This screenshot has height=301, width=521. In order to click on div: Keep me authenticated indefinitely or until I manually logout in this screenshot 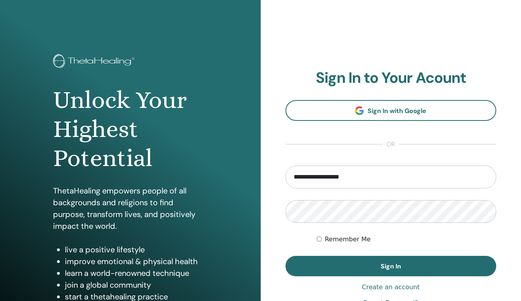, I will do `click(406, 240)`.